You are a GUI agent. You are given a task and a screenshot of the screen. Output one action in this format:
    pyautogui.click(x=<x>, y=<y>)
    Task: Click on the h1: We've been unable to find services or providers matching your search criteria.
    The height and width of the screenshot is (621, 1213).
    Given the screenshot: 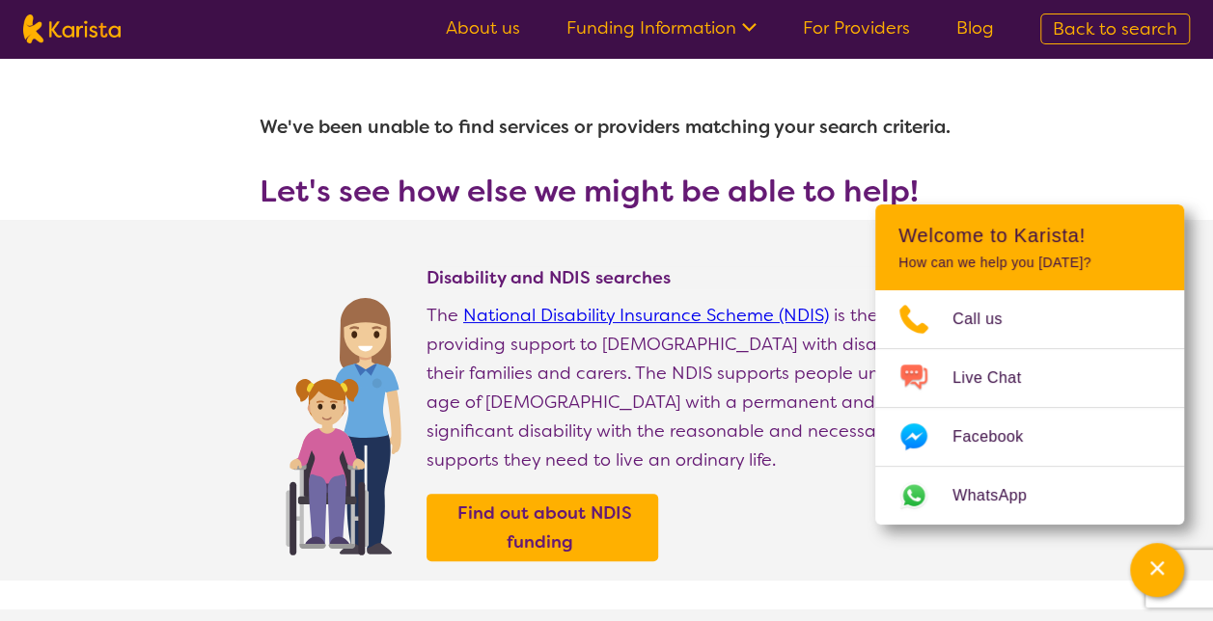 What is the action you would take?
    pyautogui.click(x=607, y=127)
    